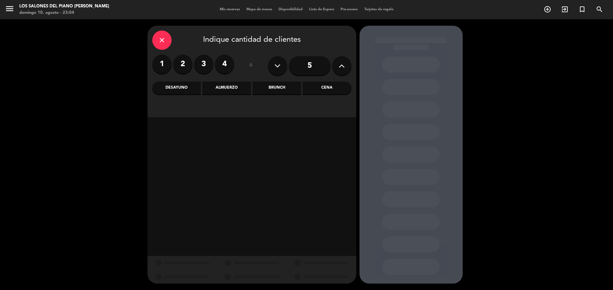 Image resolution: width=613 pixels, height=290 pixels. Describe the element at coordinates (162, 40) in the screenshot. I see `i: close` at that location.